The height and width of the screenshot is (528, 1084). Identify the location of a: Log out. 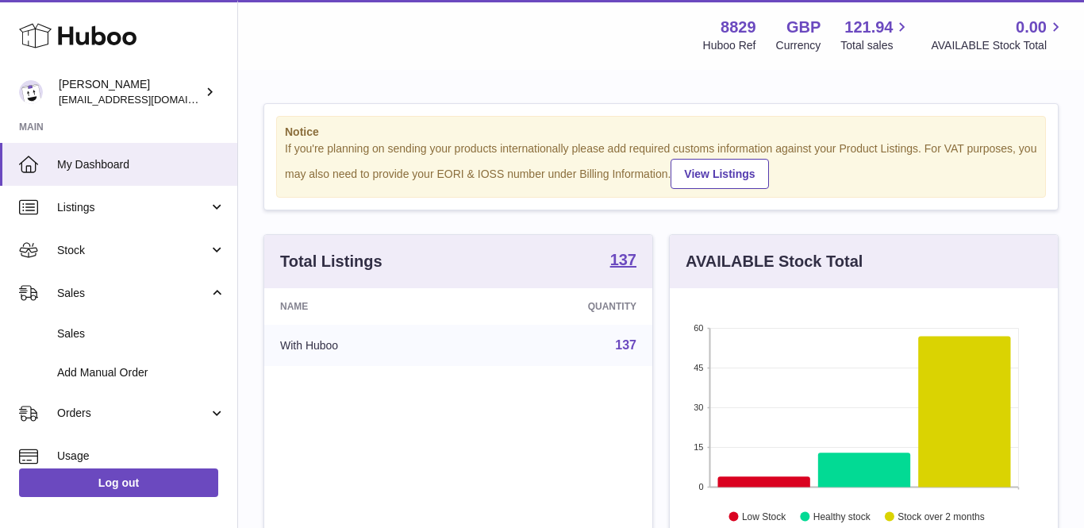
(118, 483).